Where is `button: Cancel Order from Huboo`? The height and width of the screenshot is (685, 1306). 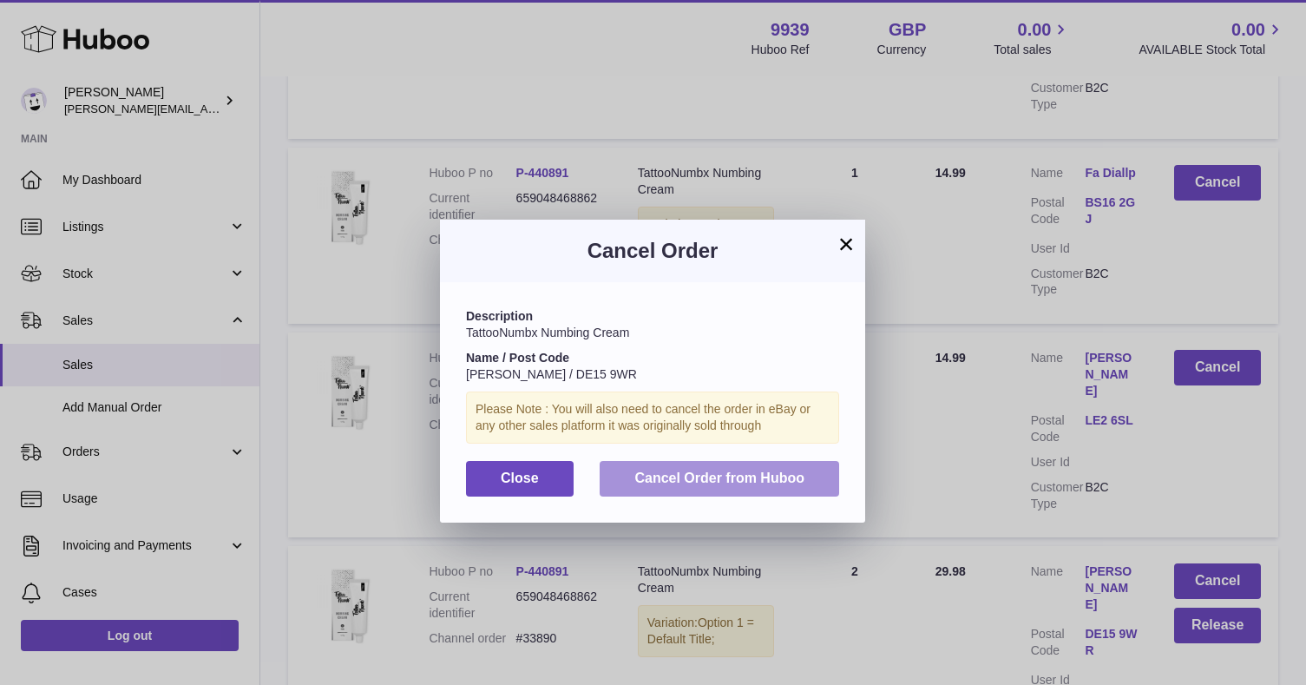 button: Cancel Order from Huboo is located at coordinates (719, 478).